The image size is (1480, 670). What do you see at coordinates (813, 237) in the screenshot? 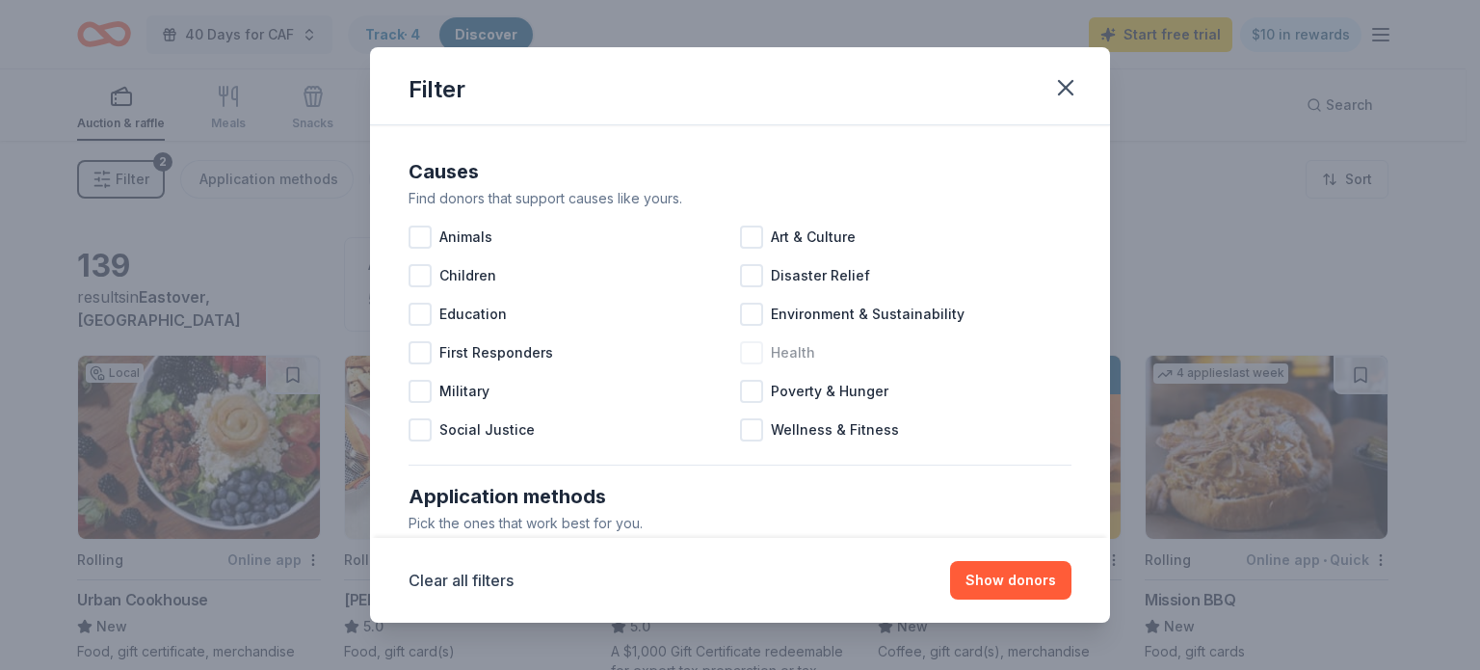
I see `span: Art & Culture` at bounding box center [813, 237].